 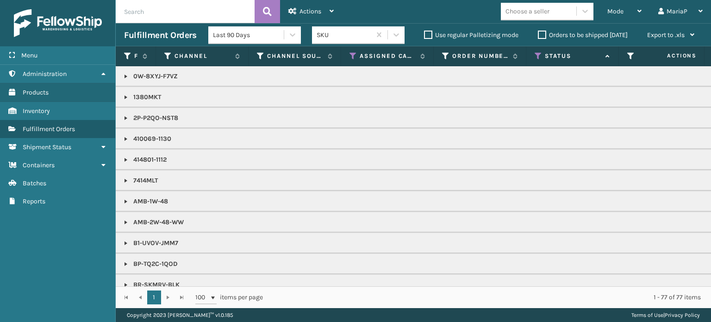 I want to click on span: Export to .xls, so click(x=666, y=35).